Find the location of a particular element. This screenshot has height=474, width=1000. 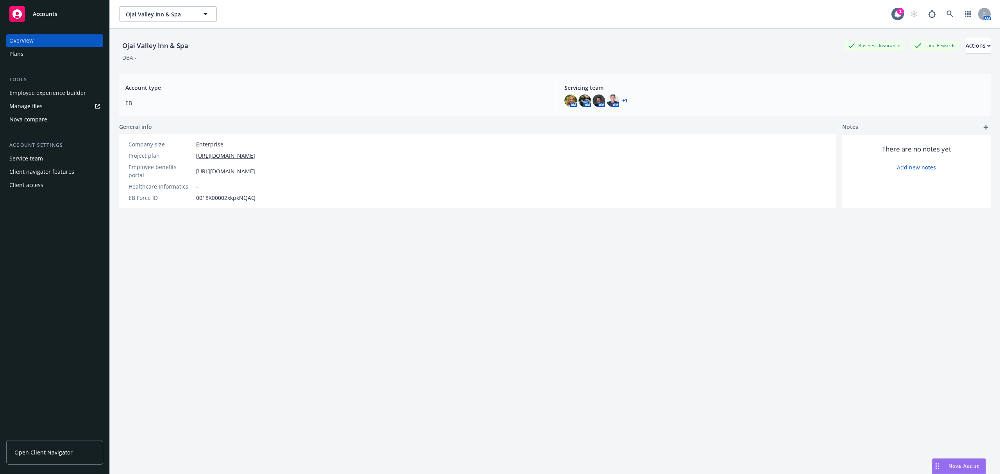

span: Notes is located at coordinates (850, 127).